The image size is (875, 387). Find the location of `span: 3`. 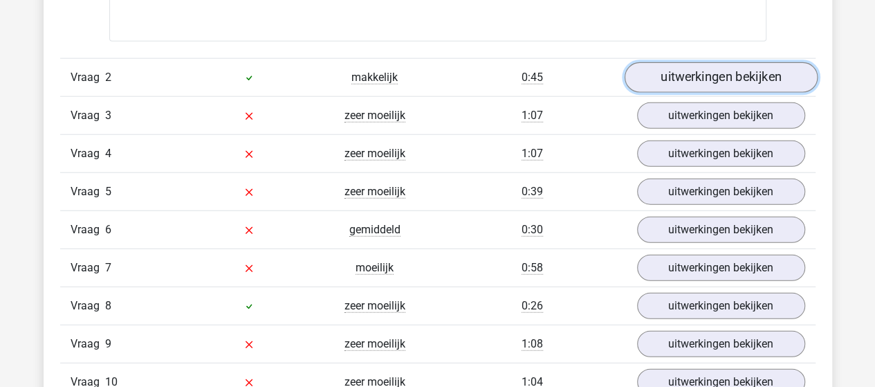

span: 3 is located at coordinates (108, 115).